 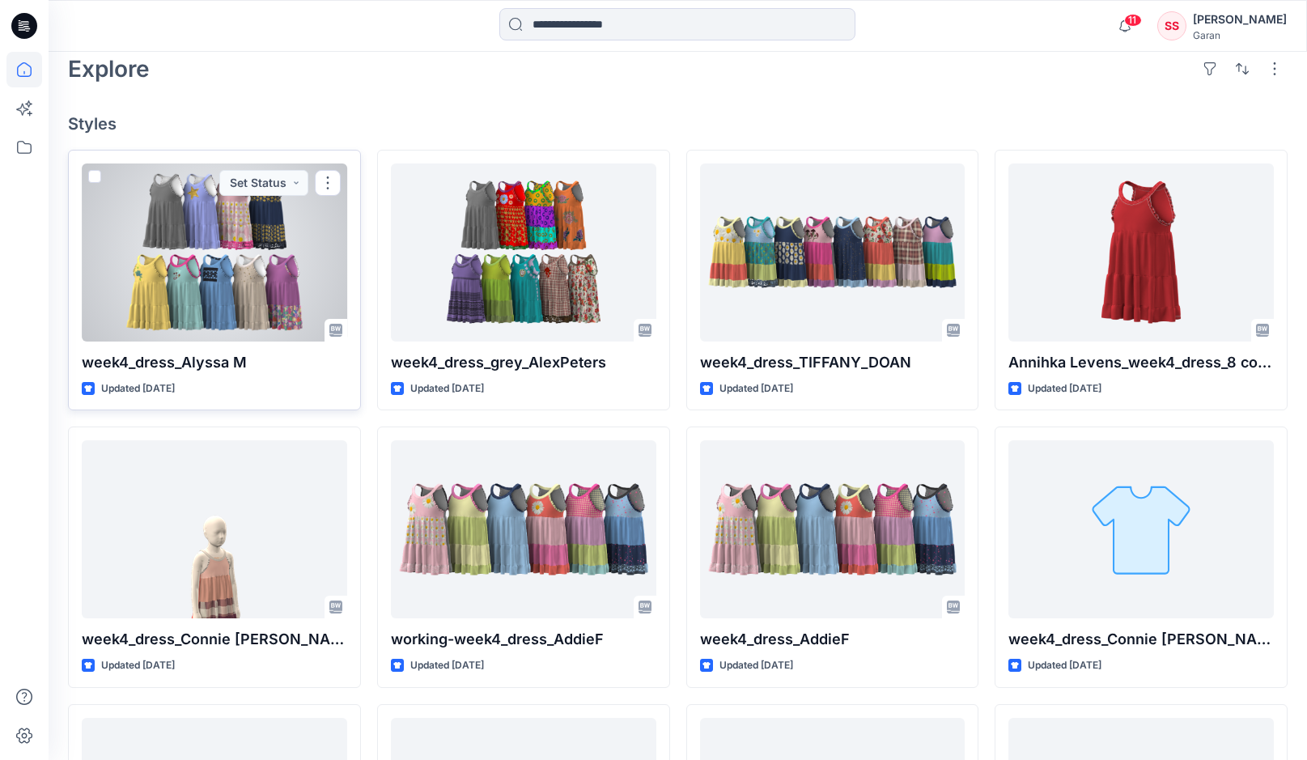 What do you see at coordinates (833, 363) in the screenshot?
I see `p: week4_dress_TIFFANY_DOAN` at bounding box center [833, 363].